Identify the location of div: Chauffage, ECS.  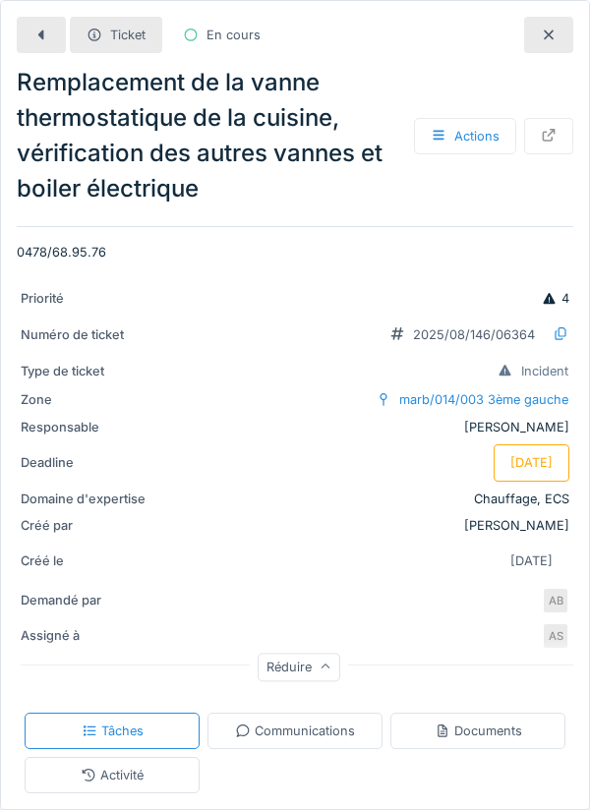
(295, 498).